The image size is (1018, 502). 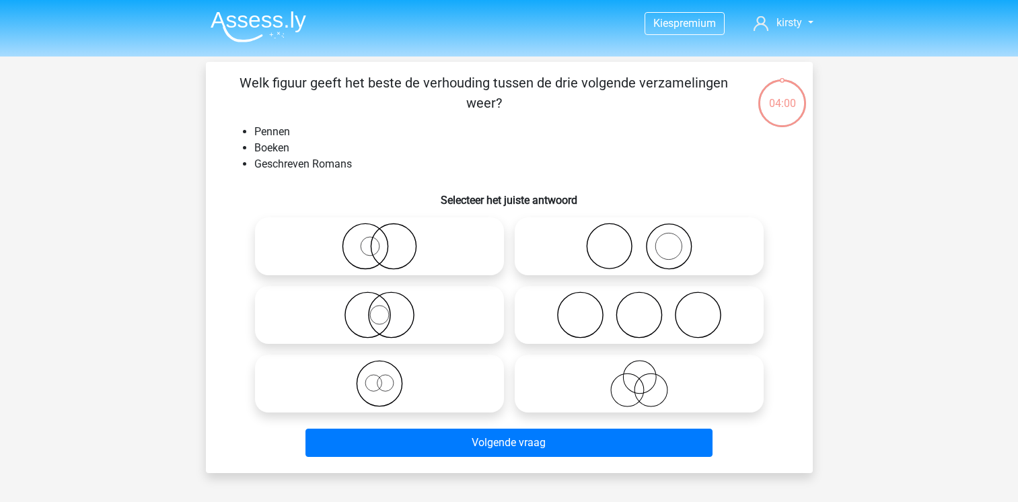 I want to click on li: Pennen, so click(x=523, y=132).